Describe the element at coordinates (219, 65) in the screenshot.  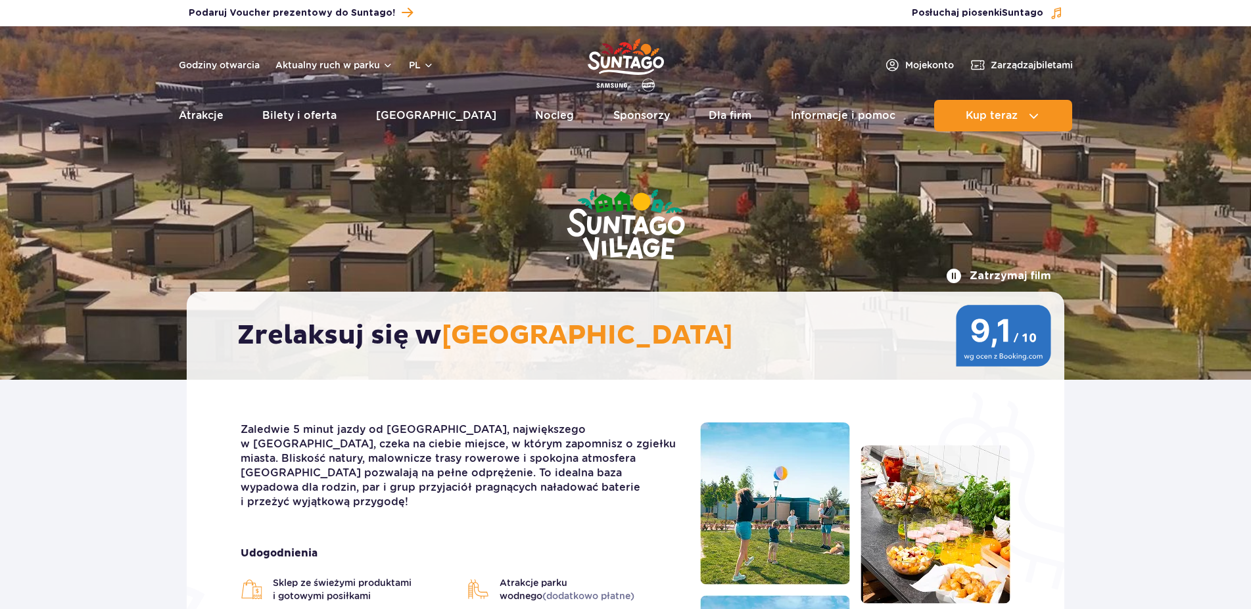
I see `a: Godziny otwarcia` at that location.